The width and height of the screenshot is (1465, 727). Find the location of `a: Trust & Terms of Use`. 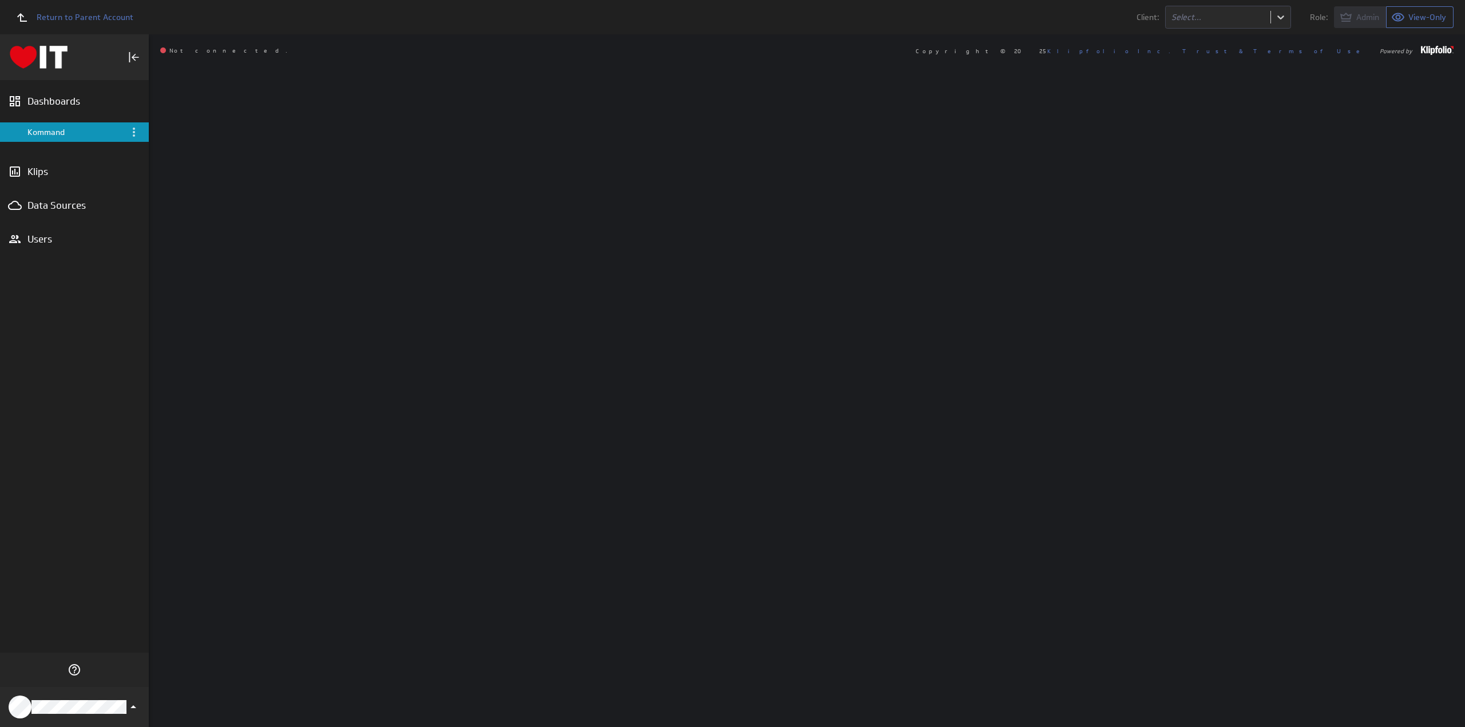

a: Trust & Terms of Use is located at coordinates (1275, 51).